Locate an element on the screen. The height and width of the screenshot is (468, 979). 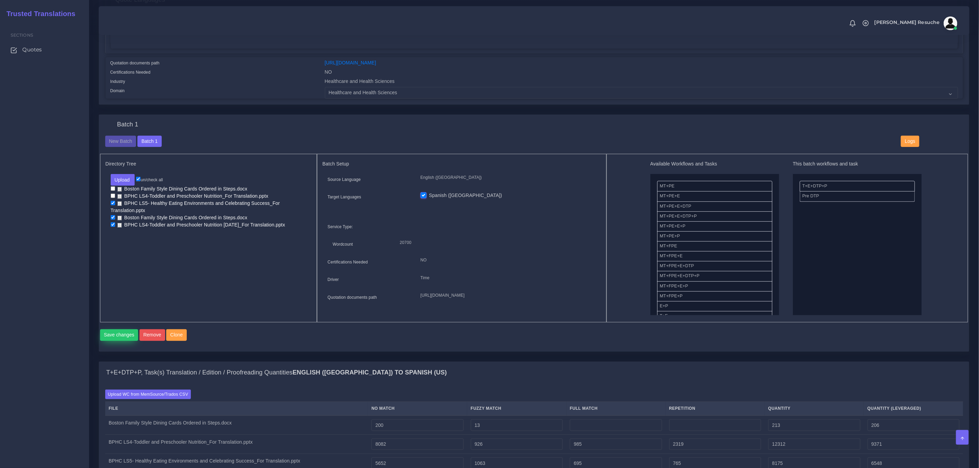
button: Logs is located at coordinates (910, 141).